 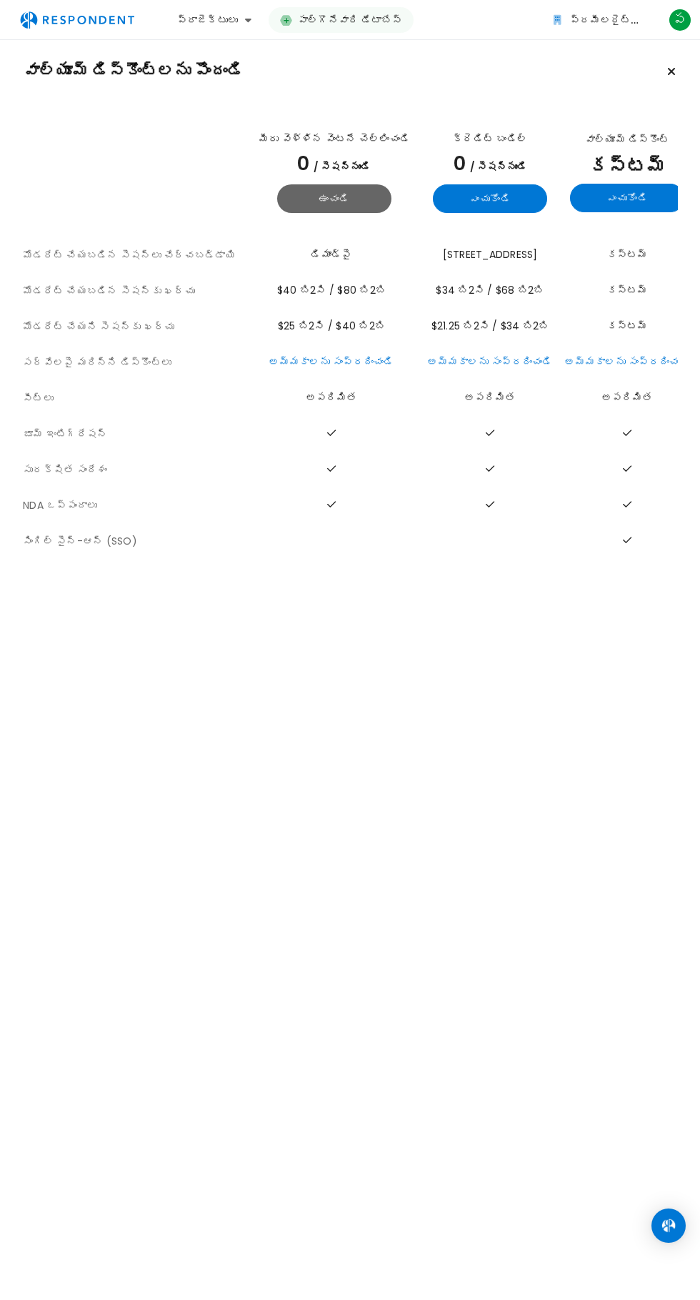 What do you see at coordinates (60, 505) in the screenshot?
I see `font: NDA ఒప్పందాలు` at bounding box center [60, 505].